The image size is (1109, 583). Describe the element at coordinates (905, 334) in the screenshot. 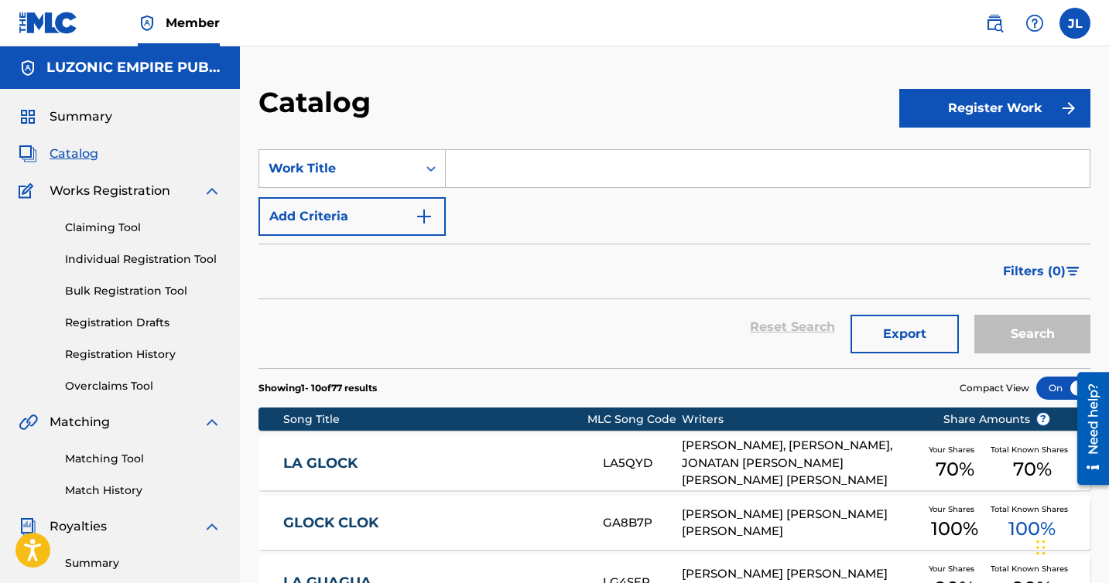

I see `button: Export` at that location.